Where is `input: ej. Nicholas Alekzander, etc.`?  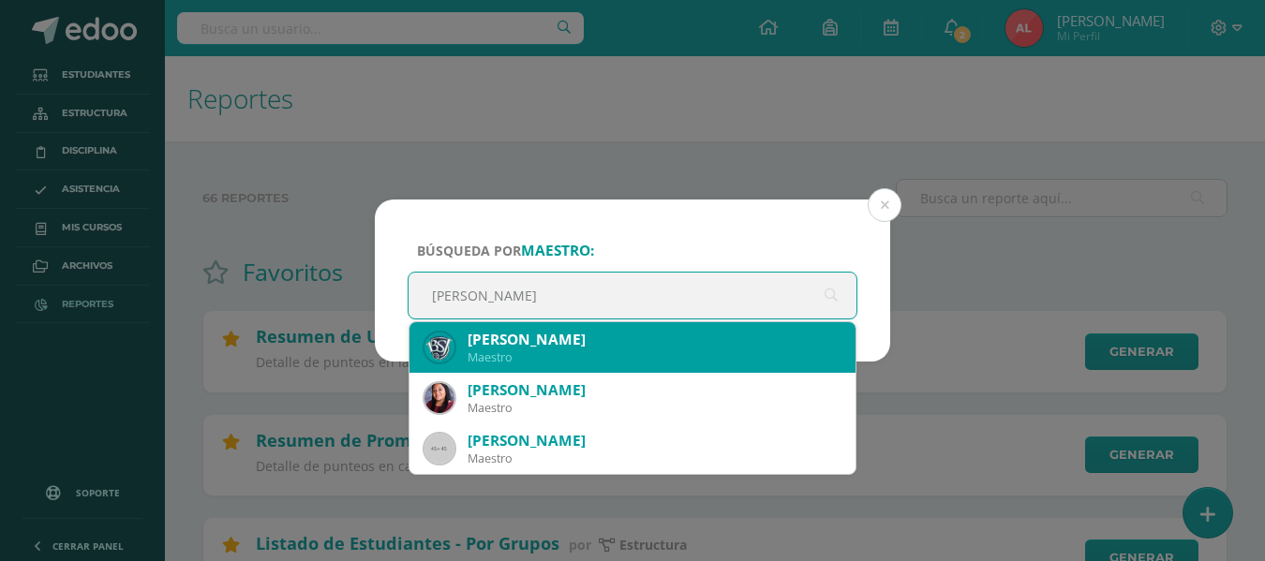
input: ej. Nicholas Alekzander, etc. is located at coordinates (632, 295).